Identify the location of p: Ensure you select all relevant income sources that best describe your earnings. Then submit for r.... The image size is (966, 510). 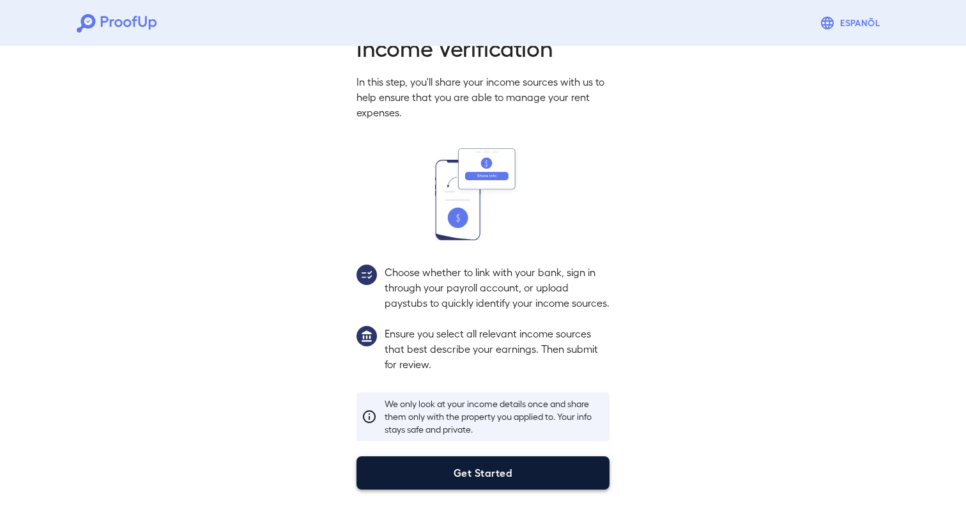
(497, 349).